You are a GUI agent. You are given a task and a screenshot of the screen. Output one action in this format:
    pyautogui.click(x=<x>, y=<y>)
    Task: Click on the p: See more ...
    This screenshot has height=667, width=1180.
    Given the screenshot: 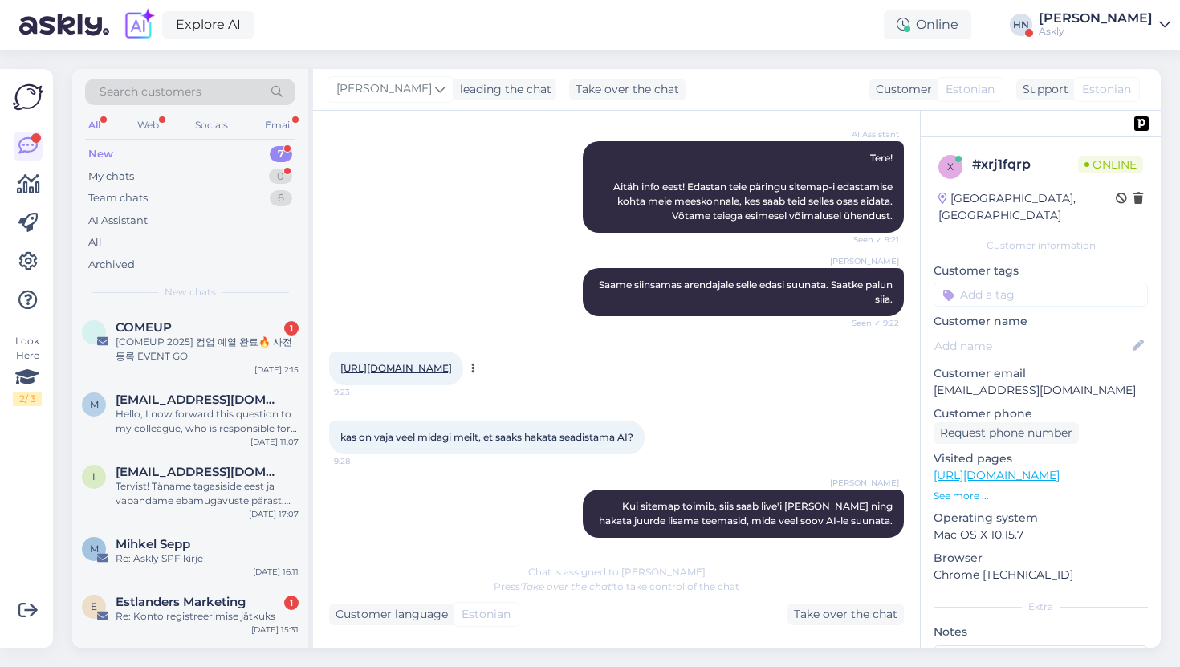 What is the action you would take?
    pyautogui.click(x=1040, y=496)
    